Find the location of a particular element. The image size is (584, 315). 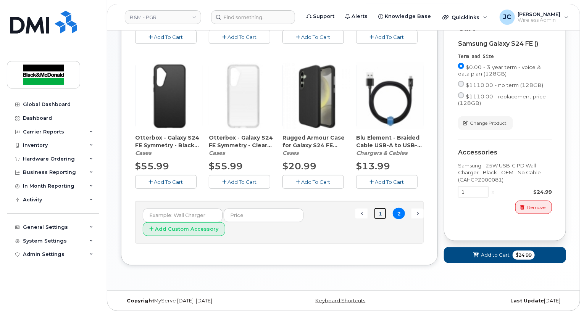

img: accessory36949.JPG is located at coordinates (243, 96).